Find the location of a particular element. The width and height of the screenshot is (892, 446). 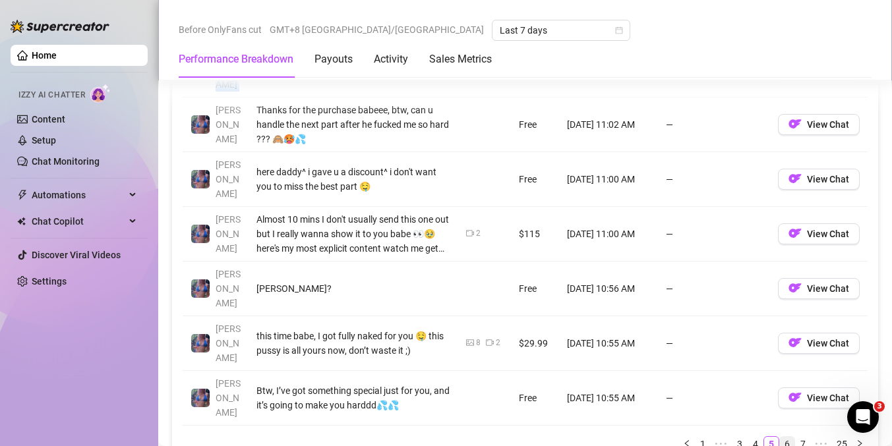

span: calendar is located at coordinates (619, 30).